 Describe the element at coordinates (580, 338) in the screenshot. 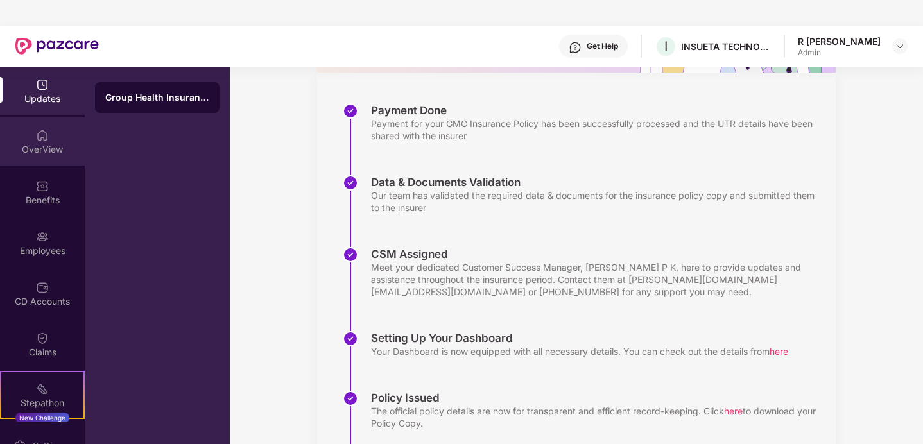

I see `div: Setting Up Your Dashboard` at that location.